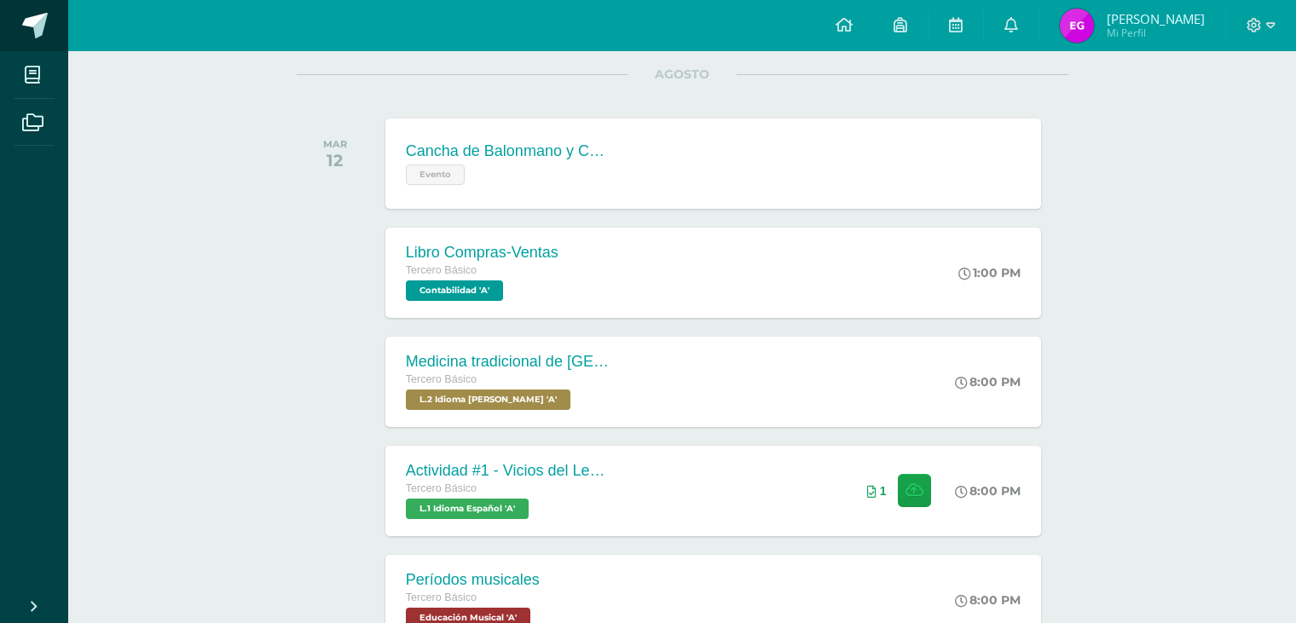 The image size is (1296, 623). Describe the element at coordinates (508, 471) in the screenshot. I see `div: Actividad #1 - Vicios del LenguaJe` at that location.